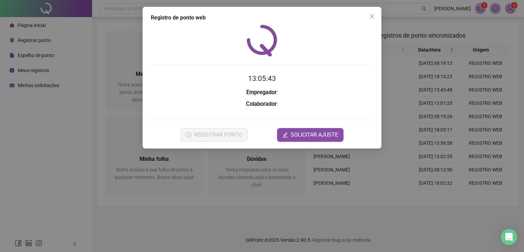 The width and height of the screenshot is (524, 252). What do you see at coordinates (261, 92) in the screenshot?
I see `strong: Empregador` at bounding box center [261, 92].